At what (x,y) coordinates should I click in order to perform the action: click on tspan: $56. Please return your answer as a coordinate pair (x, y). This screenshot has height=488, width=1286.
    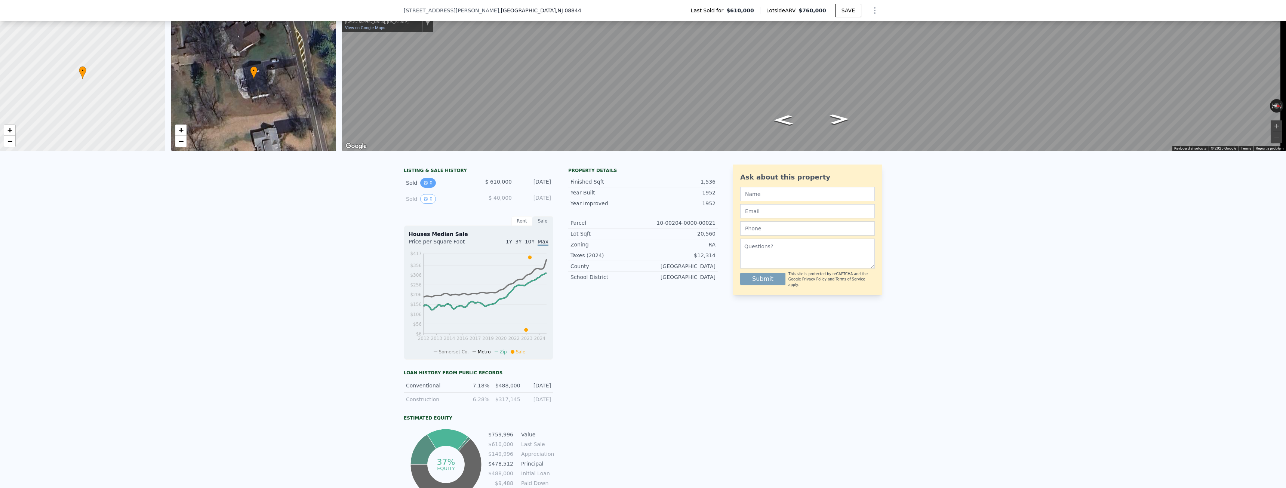
    Looking at the image, I should click on (417, 324).